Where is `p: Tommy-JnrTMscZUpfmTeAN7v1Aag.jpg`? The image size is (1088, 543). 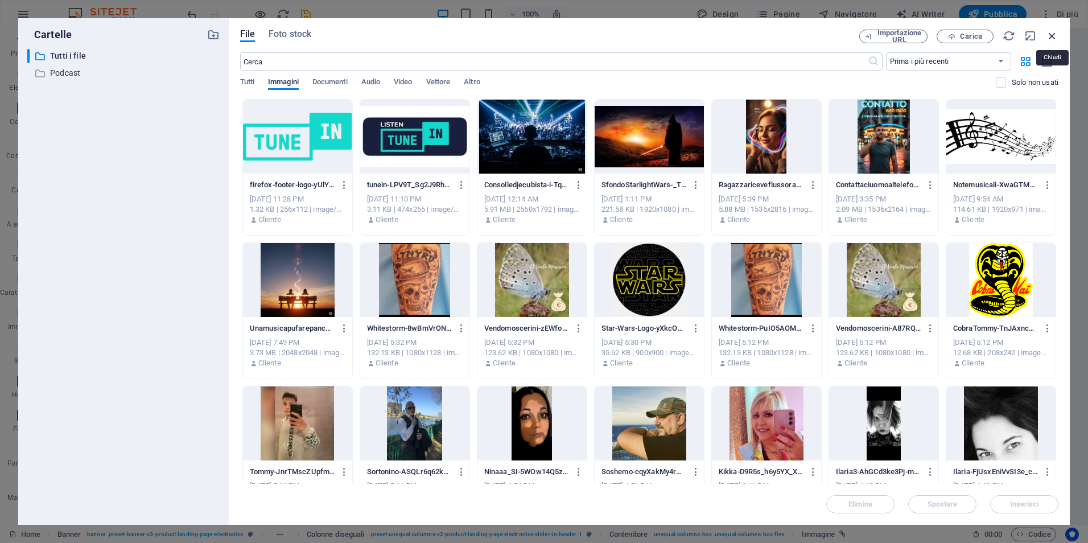
p: Tommy-JnrTMscZUpfmTeAN7v1Aag.jpg is located at coordinates (292, 472).